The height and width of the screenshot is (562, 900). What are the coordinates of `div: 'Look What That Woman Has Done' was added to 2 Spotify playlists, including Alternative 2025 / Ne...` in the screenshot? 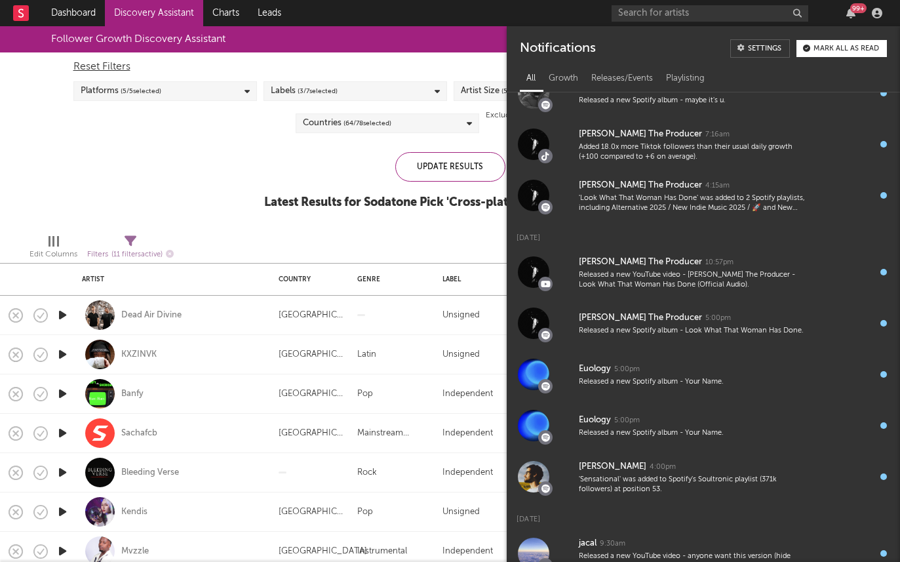 It's located at (694, 203).